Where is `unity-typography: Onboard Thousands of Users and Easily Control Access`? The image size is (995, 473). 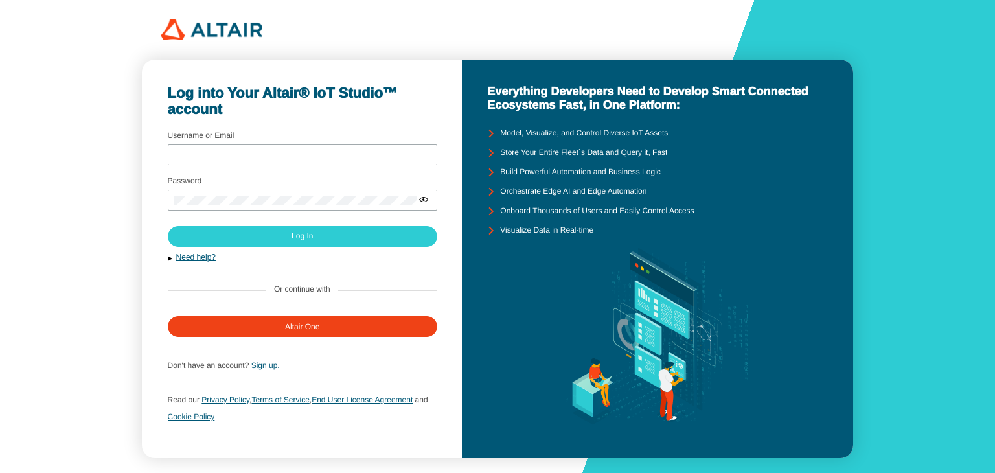
unity-typography: Onboard Thousands of Users and Easily Control Access is located at coordinates (597, 211).